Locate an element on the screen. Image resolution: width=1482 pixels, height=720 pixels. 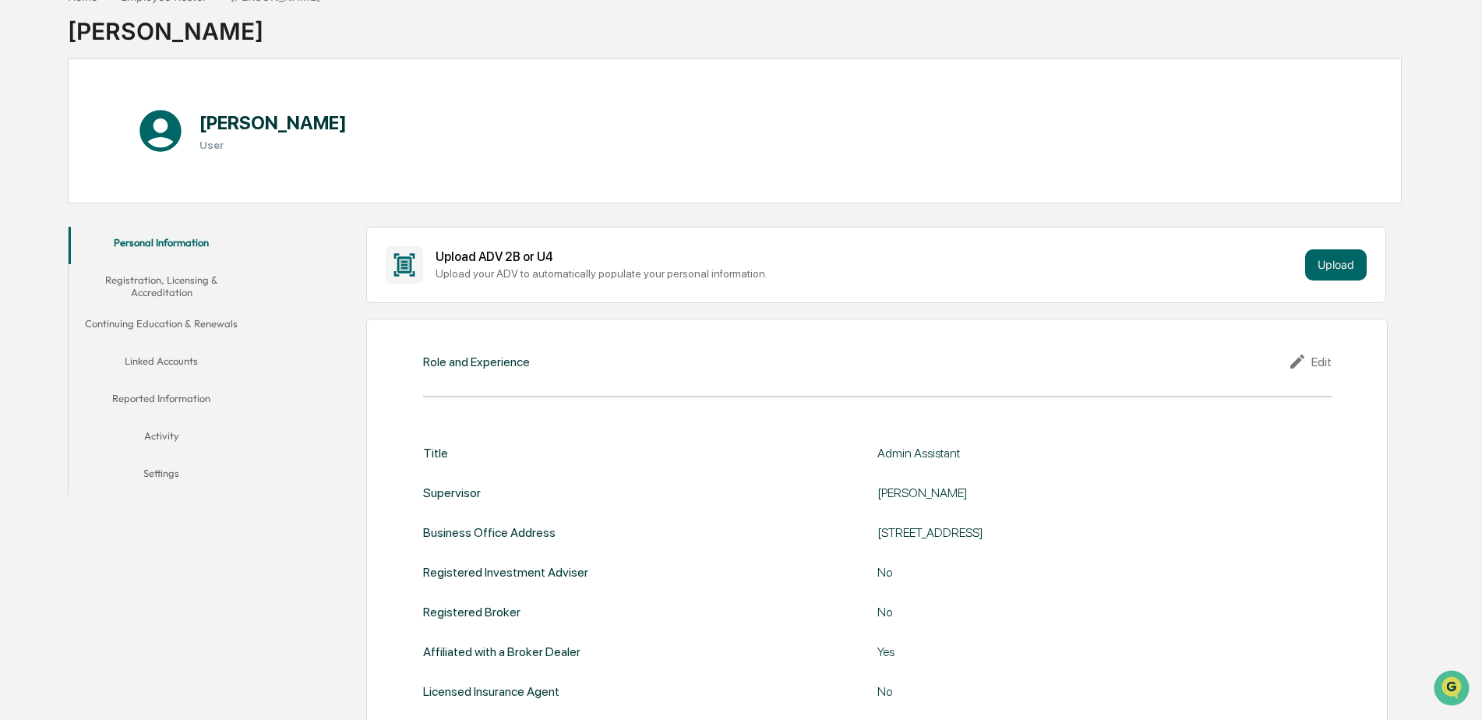
span: Pylon is located at coordinates (171, 270).